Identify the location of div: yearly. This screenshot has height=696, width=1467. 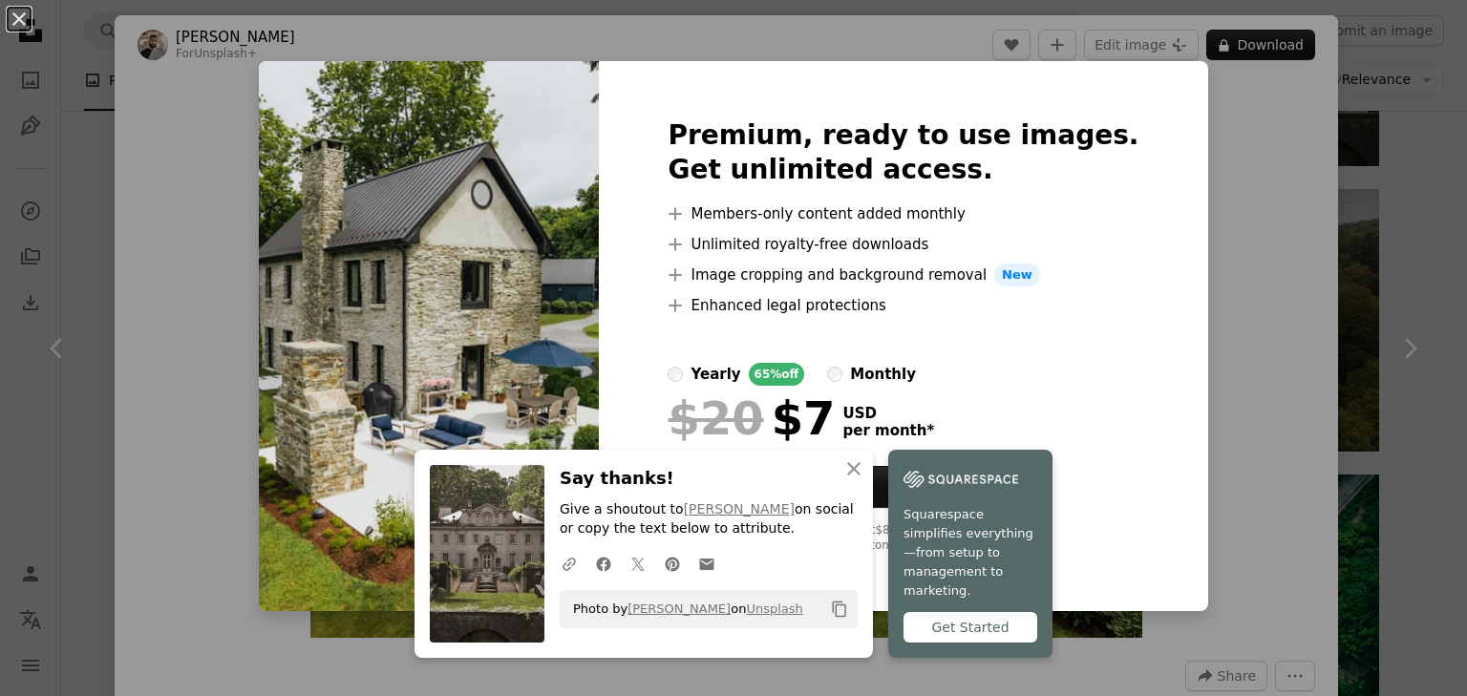
(715, 374).